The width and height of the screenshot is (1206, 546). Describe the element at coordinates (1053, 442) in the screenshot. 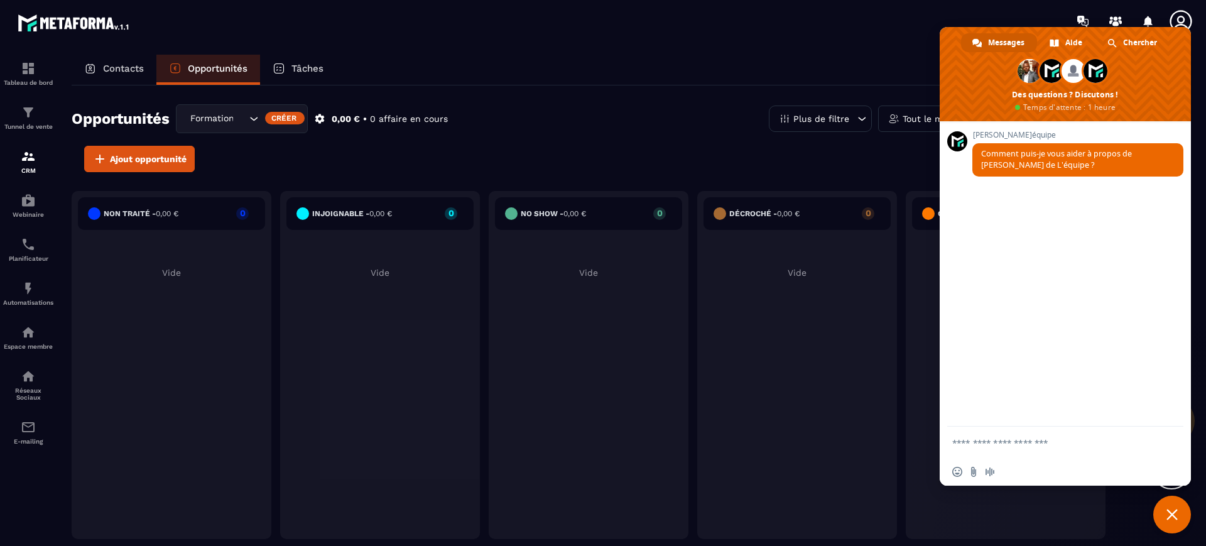

I see `textarea: Entrez votre message...` at that location.